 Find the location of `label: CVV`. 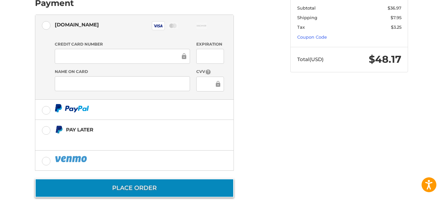

label: CVV is located at coordinates (210, 72).